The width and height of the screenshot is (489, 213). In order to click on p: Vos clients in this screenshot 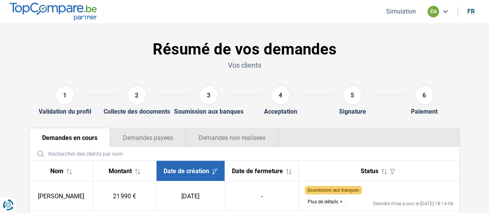, I will do `click(245, 65)`.